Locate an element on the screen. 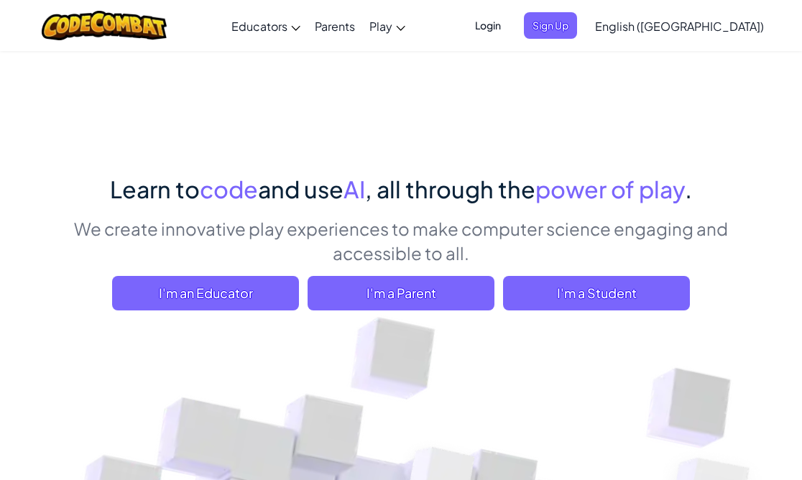  span: Educators is located at coordinates (259, 26).